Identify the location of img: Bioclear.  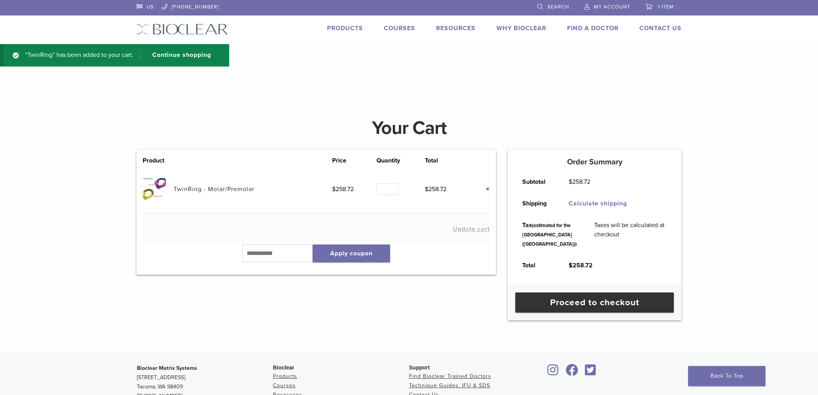
(182, 29).